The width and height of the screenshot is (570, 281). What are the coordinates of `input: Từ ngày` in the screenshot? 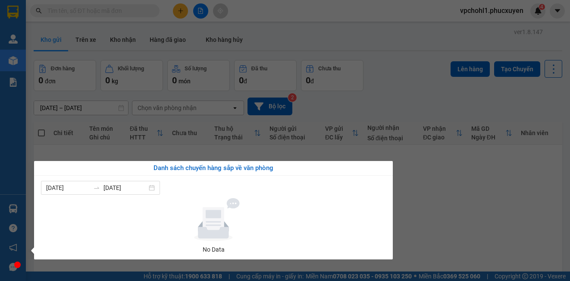 It's located at (68, 188).